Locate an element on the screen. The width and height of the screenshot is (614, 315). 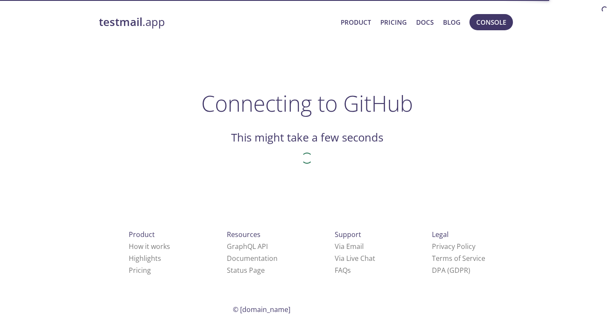
a: Blog is located at coordinates (452, 22).